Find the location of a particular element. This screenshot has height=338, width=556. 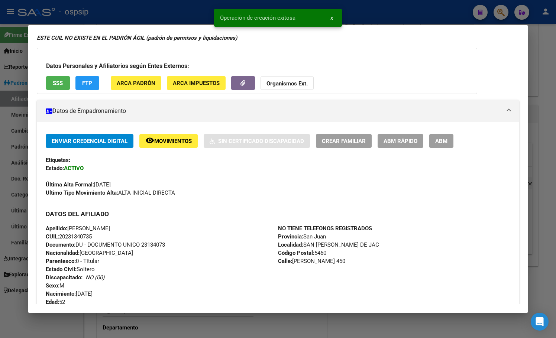

span: San Juan is located at coordinates (302, 237).